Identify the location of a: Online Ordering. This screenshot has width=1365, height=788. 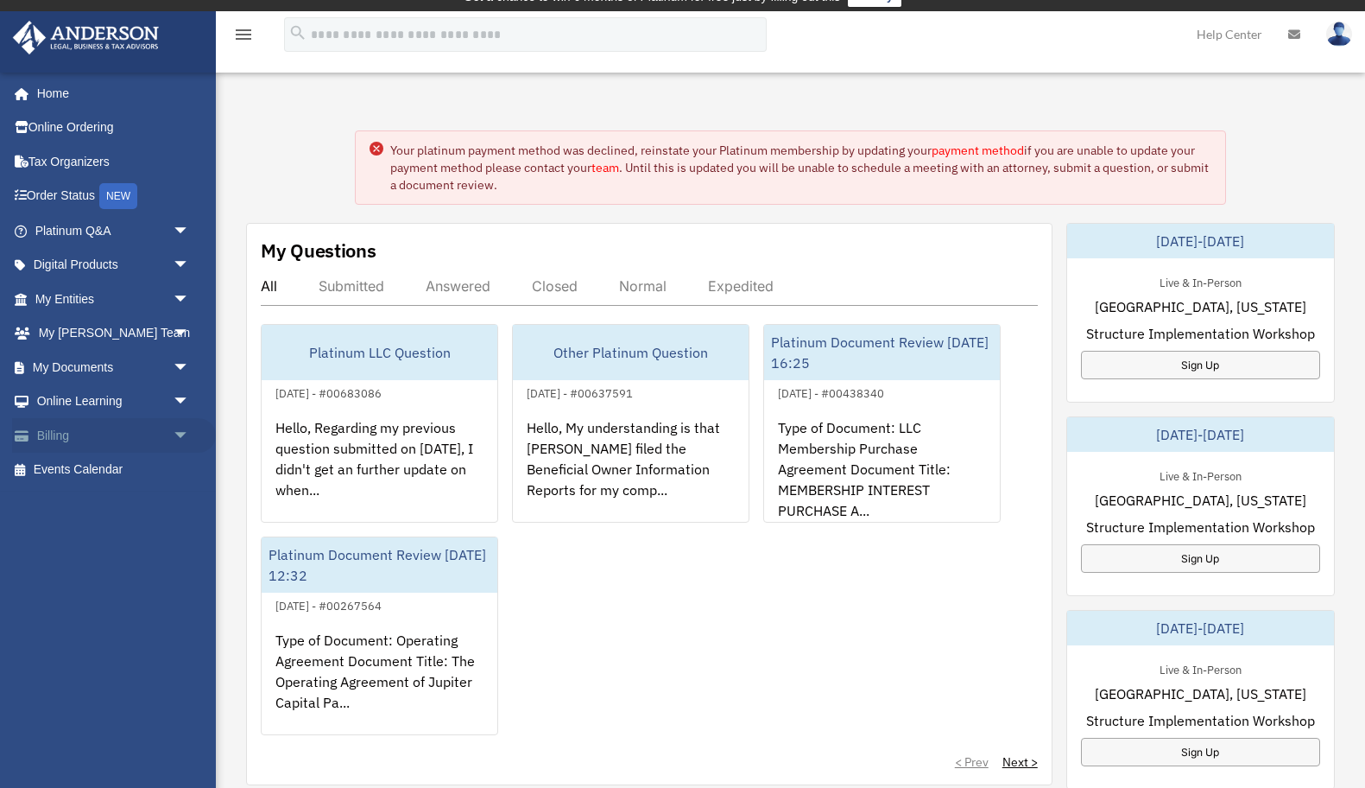
(114, 128).